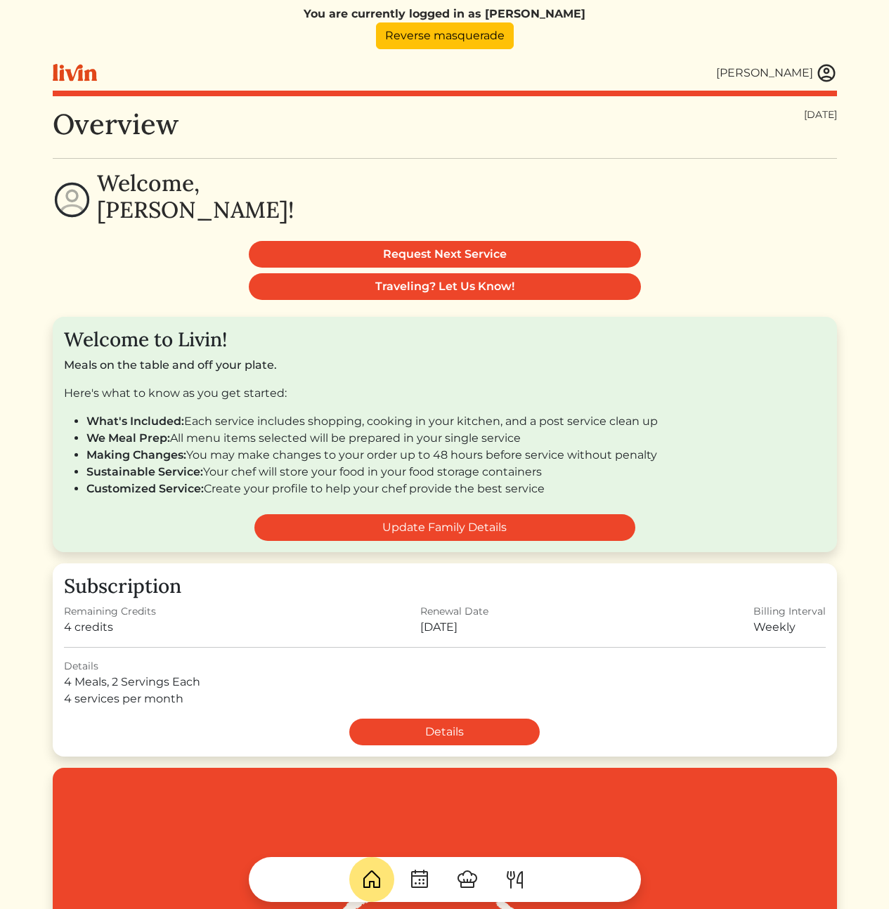 The height and width of the screenshot is (909, 889). Describe the element at coordinates (789, 628) in the screenshot. I see `div: Weekly` at that location.